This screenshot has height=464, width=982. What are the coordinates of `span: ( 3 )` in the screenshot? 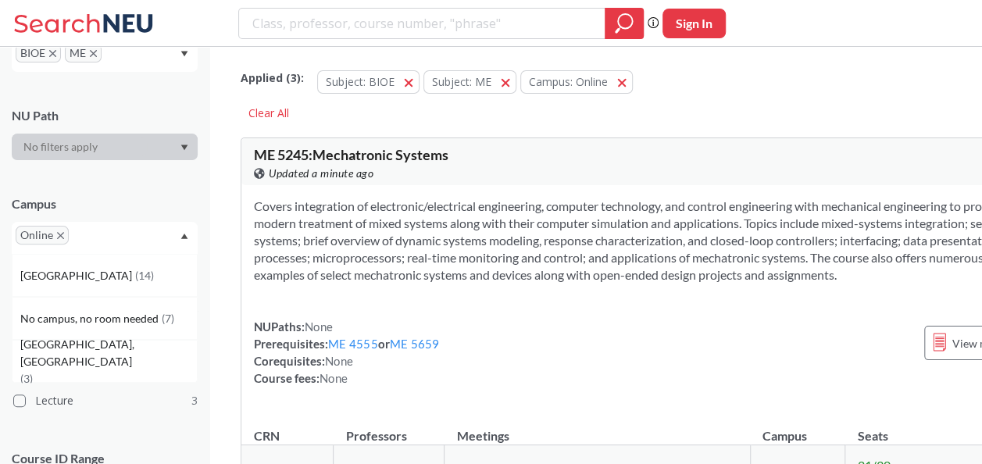 It's located at (27, 378).